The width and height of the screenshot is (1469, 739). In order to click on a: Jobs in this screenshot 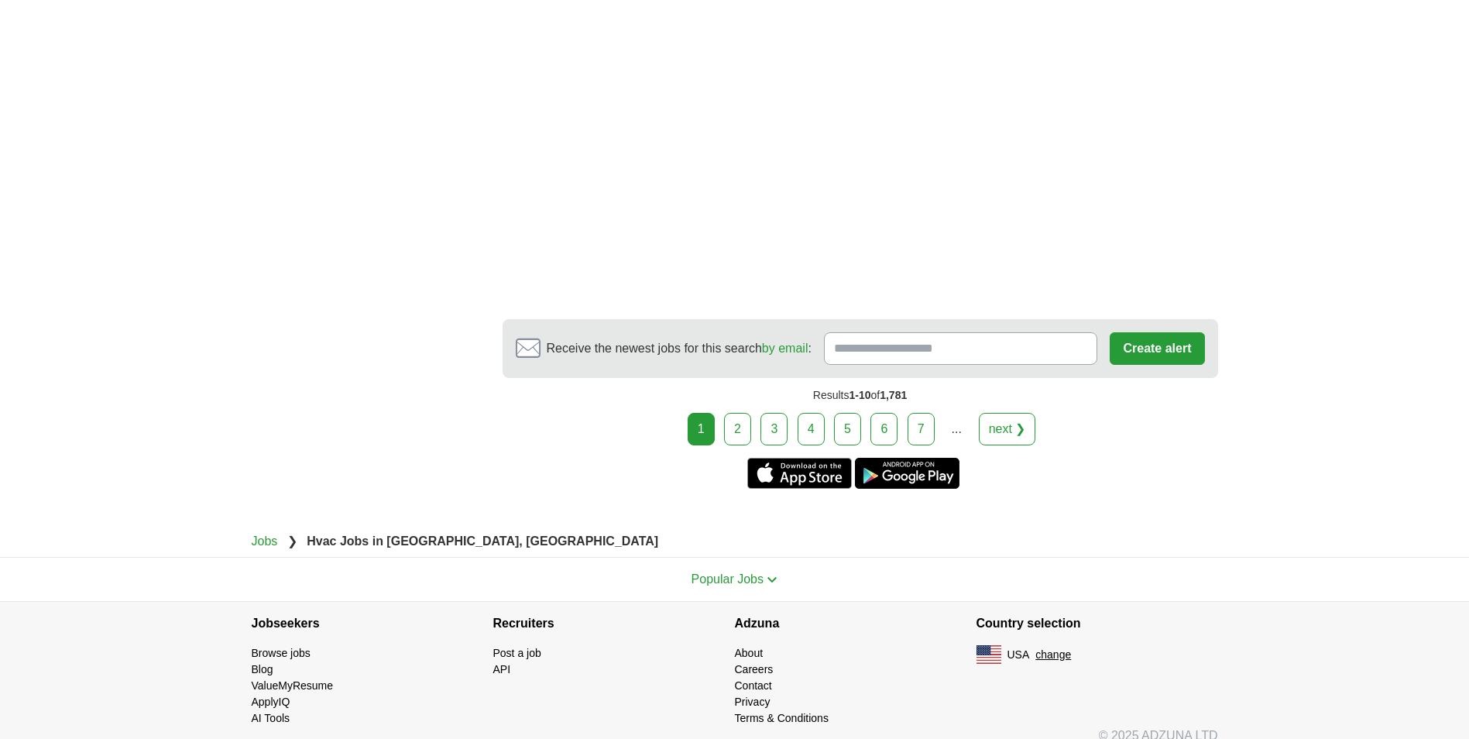, I will do `click(265, 541)`.